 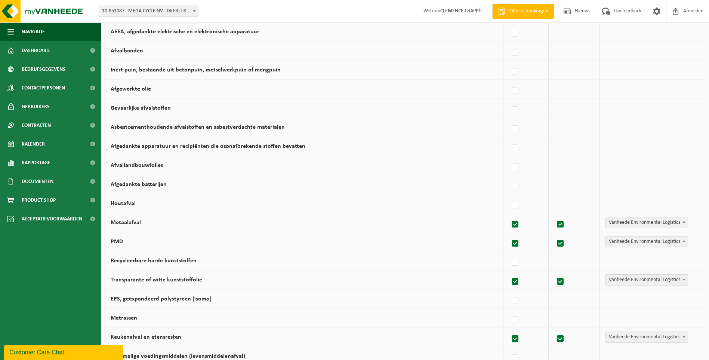 I want to click on label: AEEA, afgedankte elektrische en elektronische apparatuur, so click(x=185, y=32).